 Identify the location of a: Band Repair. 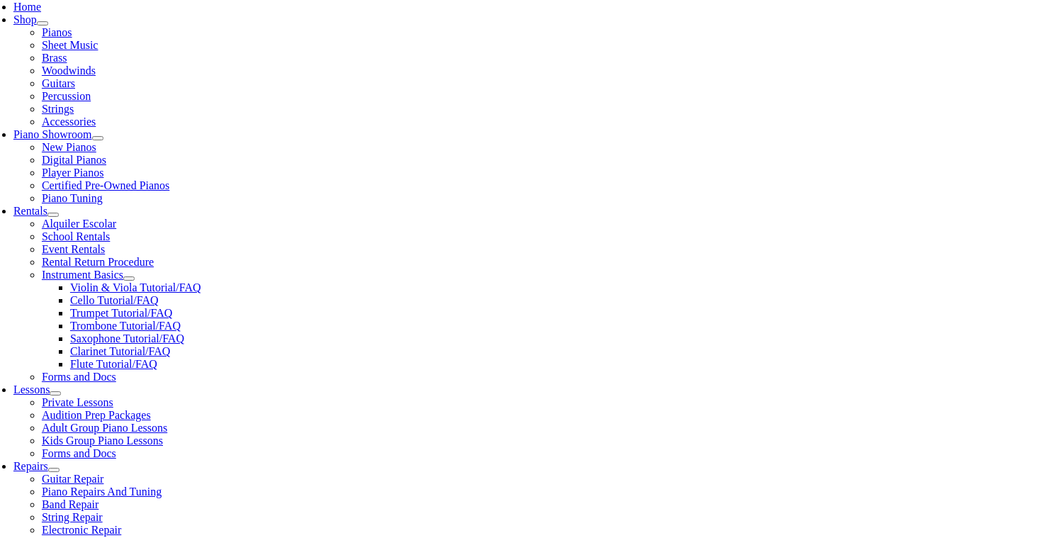
(70, 504).